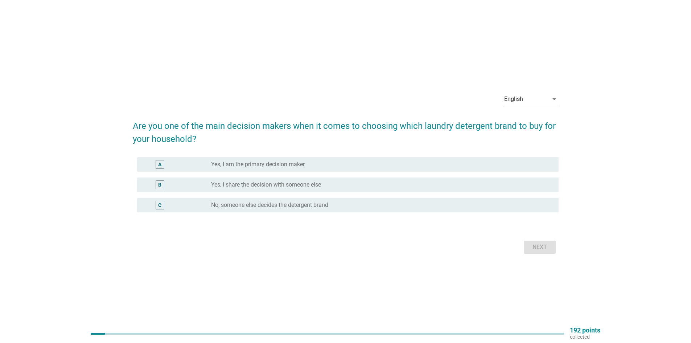 The image size is (691, 343). I want to click on label: Yes, I am the primary decision maker, so click(258, 164).